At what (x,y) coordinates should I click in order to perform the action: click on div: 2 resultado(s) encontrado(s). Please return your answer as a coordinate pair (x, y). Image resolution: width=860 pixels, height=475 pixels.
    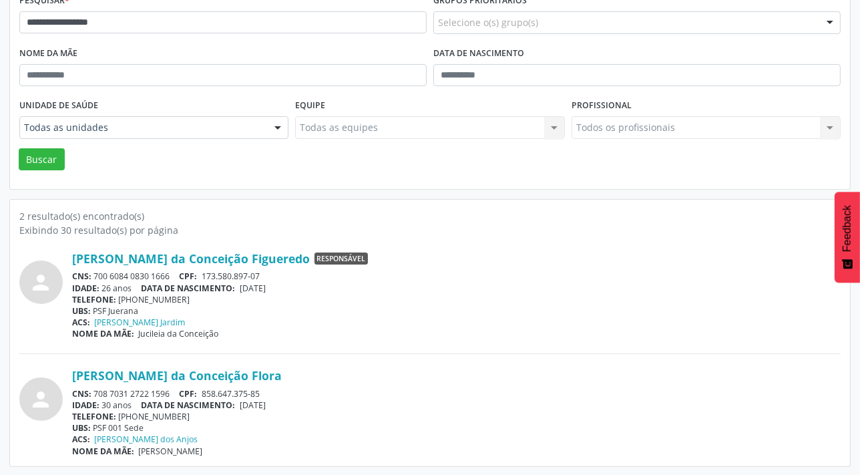
    Looking at the image, I should click on (430, 216).